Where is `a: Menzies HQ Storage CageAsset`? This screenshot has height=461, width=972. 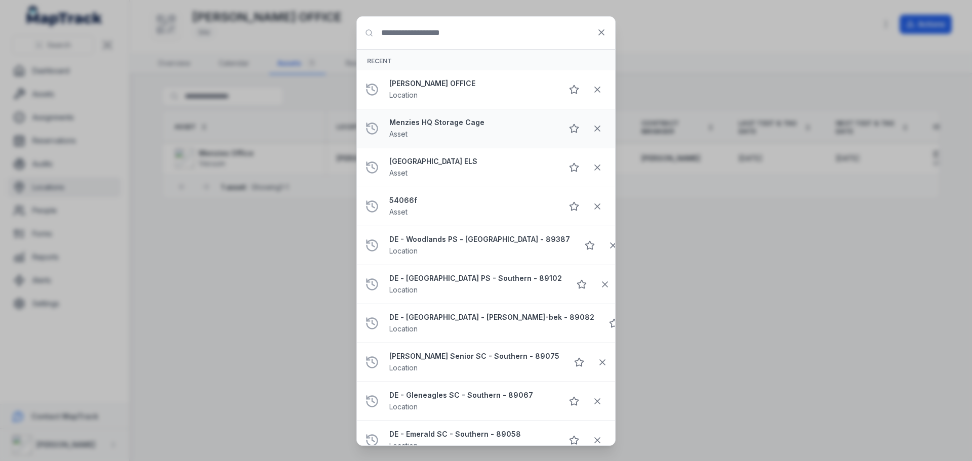 a: Menzies HQ Storage CageAsset is located at coordinates (472, 129).